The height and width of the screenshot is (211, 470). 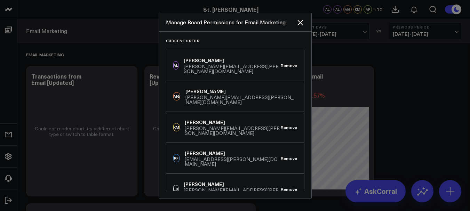 I want to click on div: LS, so click(x=176, y=189).